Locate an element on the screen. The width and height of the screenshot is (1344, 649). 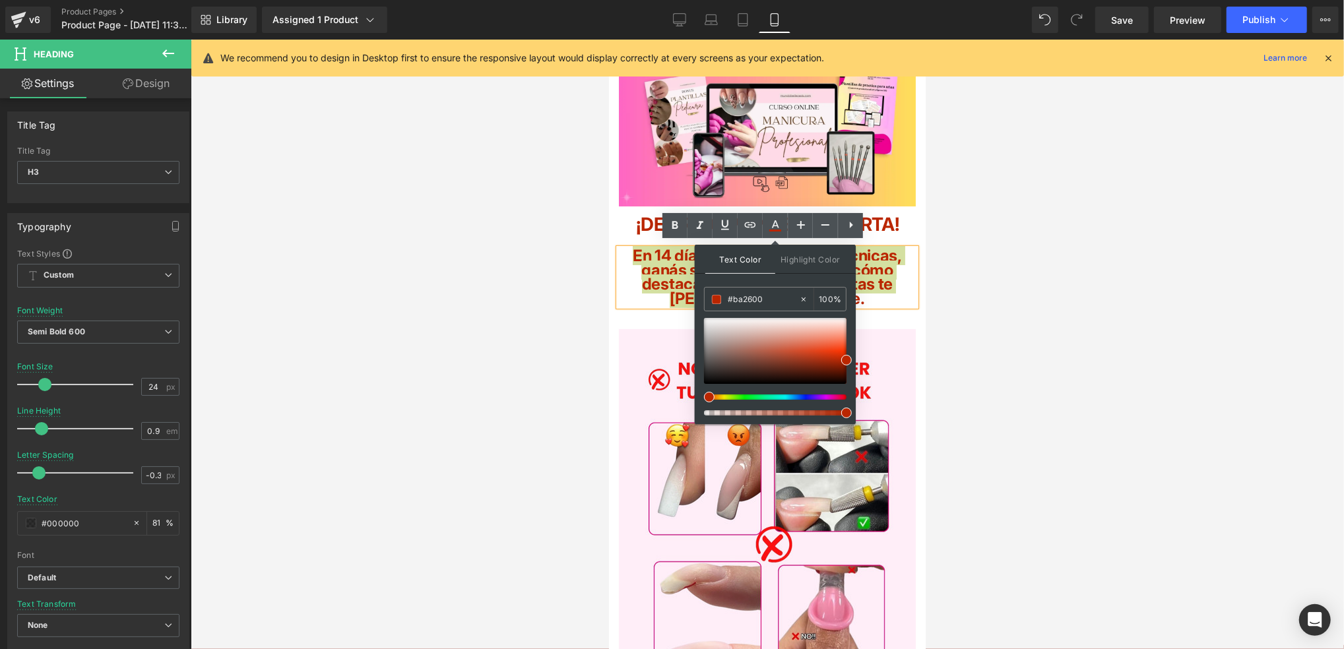
div: Typography is located at coordinates (44, 223).